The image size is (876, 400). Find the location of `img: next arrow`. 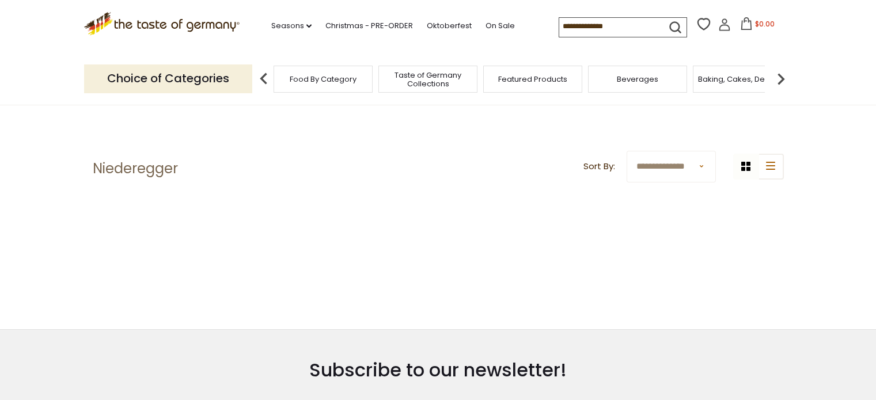

img: next arrow is located at coordinates (781, 79).